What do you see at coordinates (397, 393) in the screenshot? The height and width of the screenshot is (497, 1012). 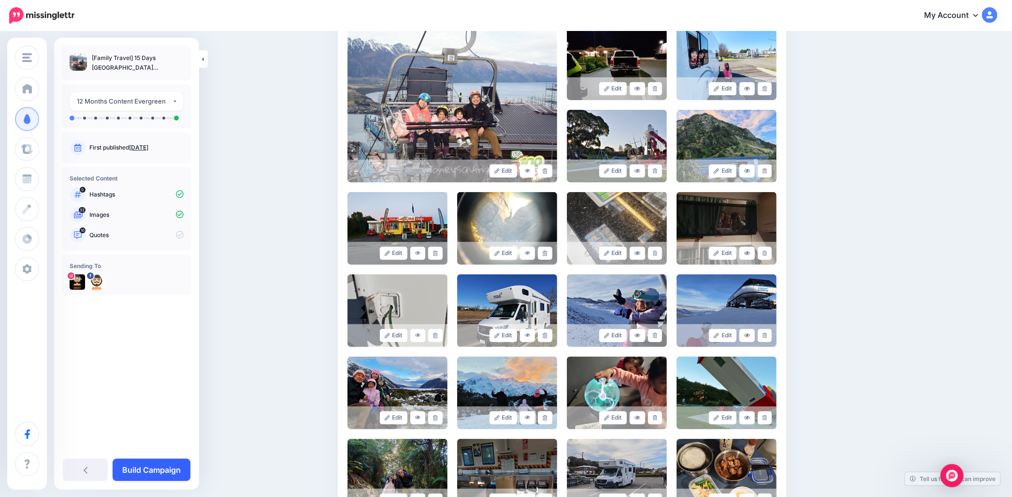 I see `img: 3R2BQJRMHTS0N3TJUSRRG82SAVJMBKUB_large.jpg` at bounding box center [397, 393].